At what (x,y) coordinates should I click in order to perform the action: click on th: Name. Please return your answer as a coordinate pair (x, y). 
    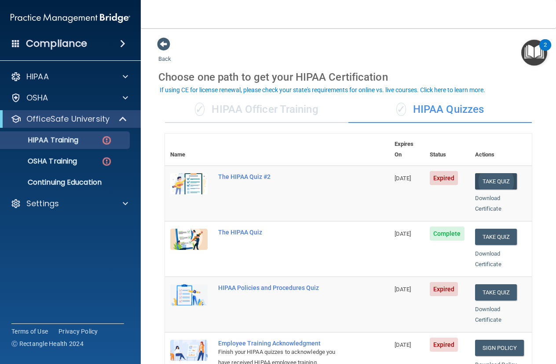
    Looking at the image, I should click on (189, 149).